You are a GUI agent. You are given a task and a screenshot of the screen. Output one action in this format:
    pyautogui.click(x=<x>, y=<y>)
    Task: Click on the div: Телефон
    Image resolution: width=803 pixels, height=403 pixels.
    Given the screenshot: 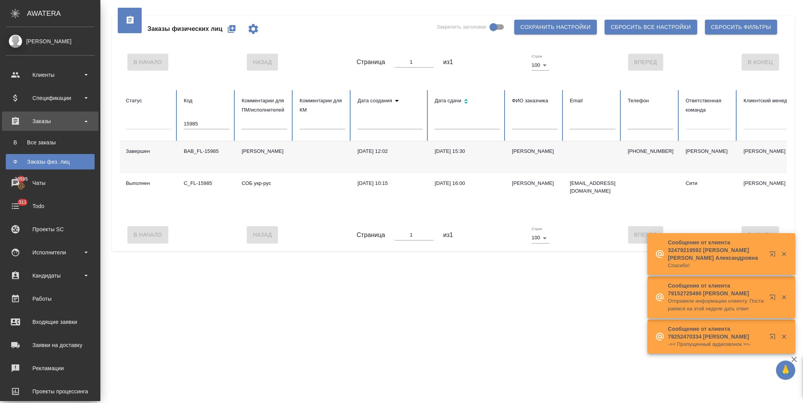 What is the action you would take?
    pyautogui.click(x=651, y=101)
    